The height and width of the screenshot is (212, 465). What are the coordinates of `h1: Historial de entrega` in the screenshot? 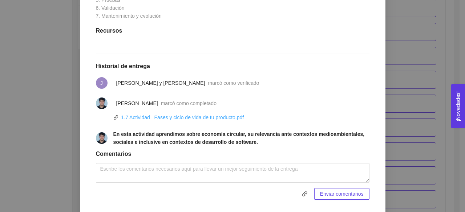 It's located at (232, 66).